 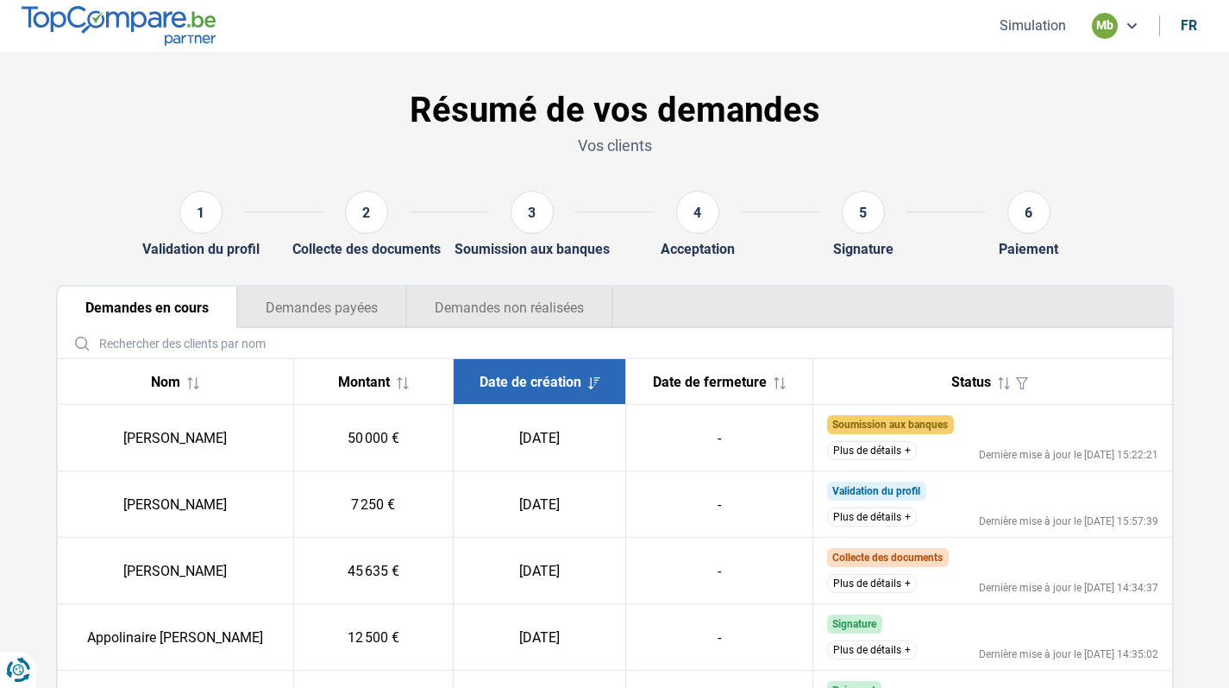 What do you see at coordinates (373, 637) in the screenshot?
I see `td: 12 500 €` at bounding box center [373, 637].